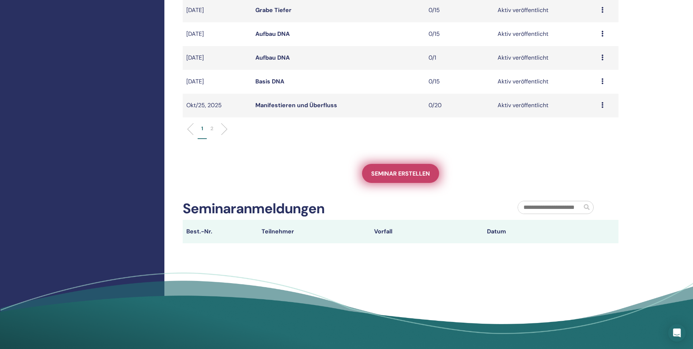  I want to click on a: Basis DNA, so click(270, 81).